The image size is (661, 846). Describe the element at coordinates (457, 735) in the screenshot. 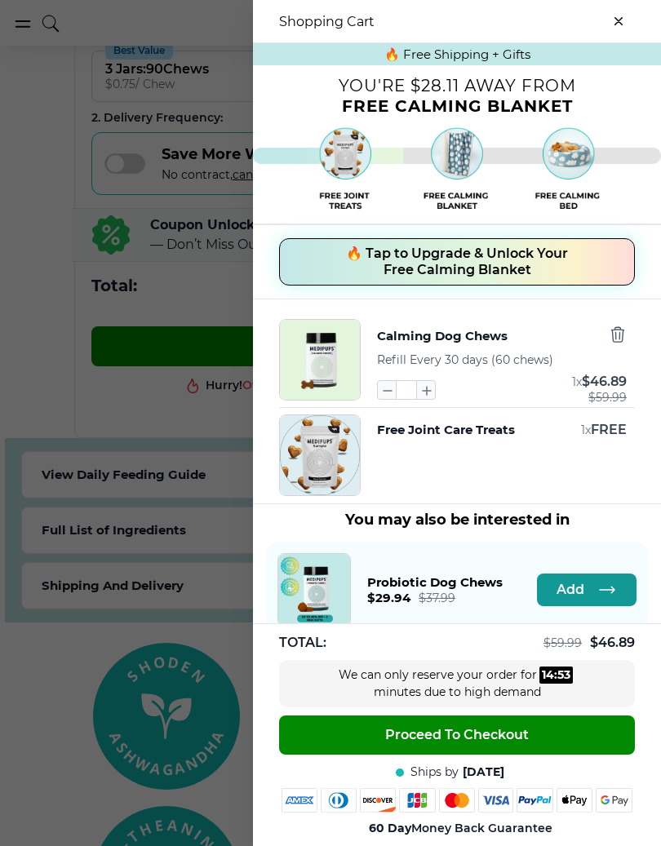

I see `span: Proceed To Checkout` at that location.